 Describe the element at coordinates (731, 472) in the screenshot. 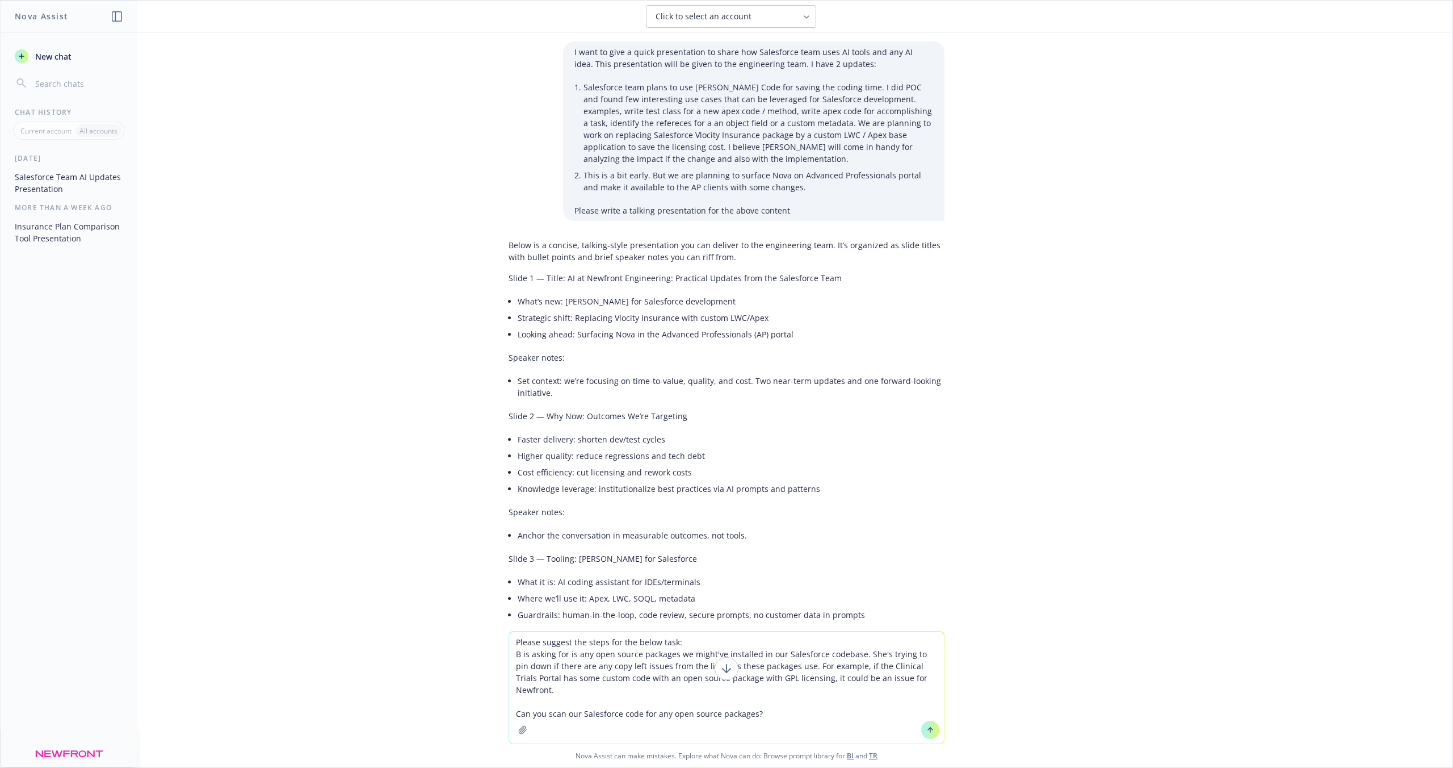

I see `li: Cost efficiency: cut licensing and rework costs` at that location.